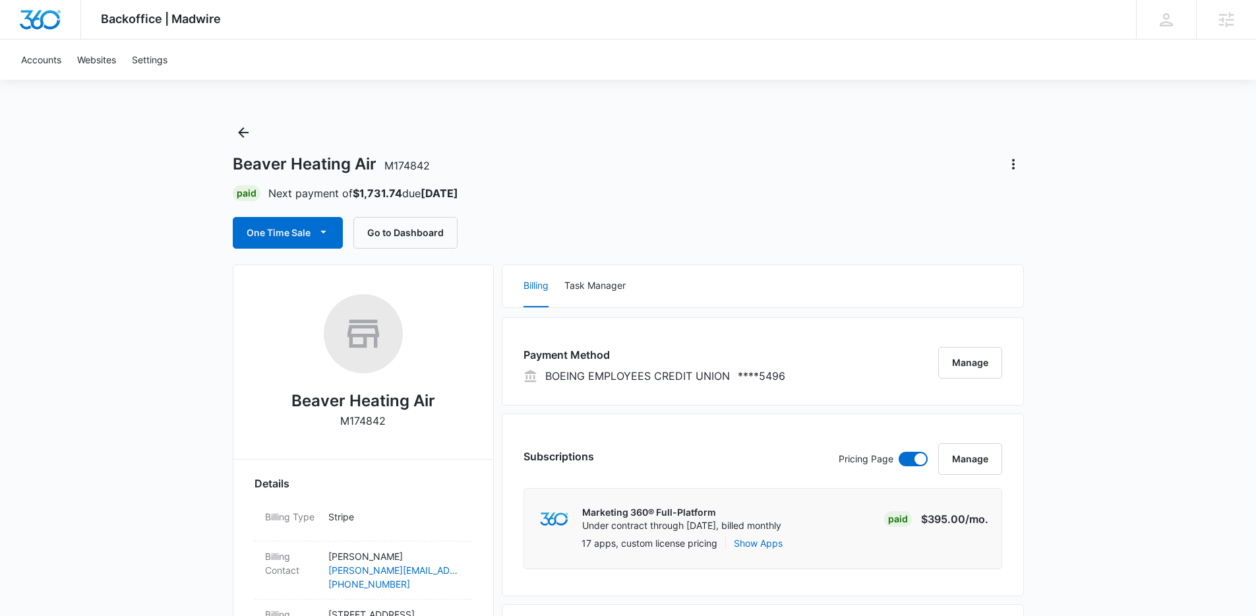  What do you see at coordinates (406, 233) in the screenshot?
I see `button: Go to Dashboard` at bounding box center [406, 233].